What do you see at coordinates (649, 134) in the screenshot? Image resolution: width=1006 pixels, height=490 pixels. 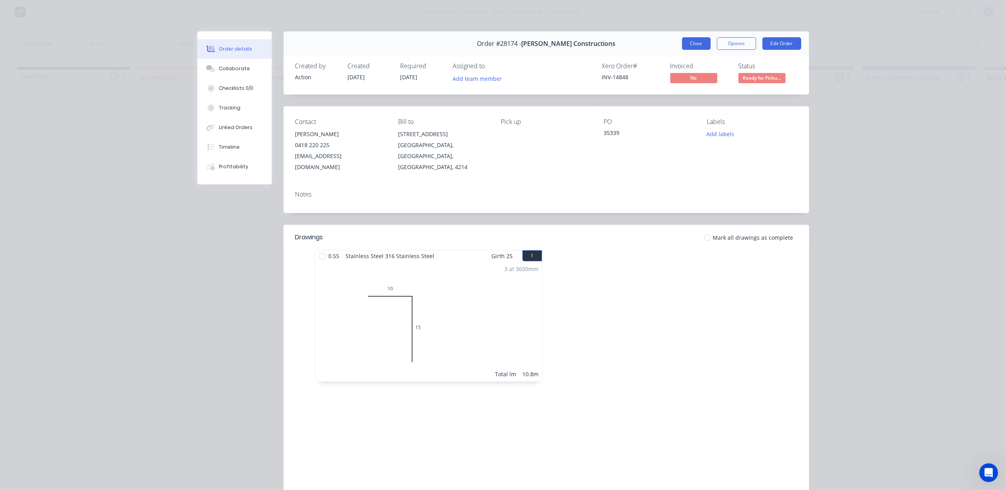 I see `div: 35339` at bounding box center [649, 134].